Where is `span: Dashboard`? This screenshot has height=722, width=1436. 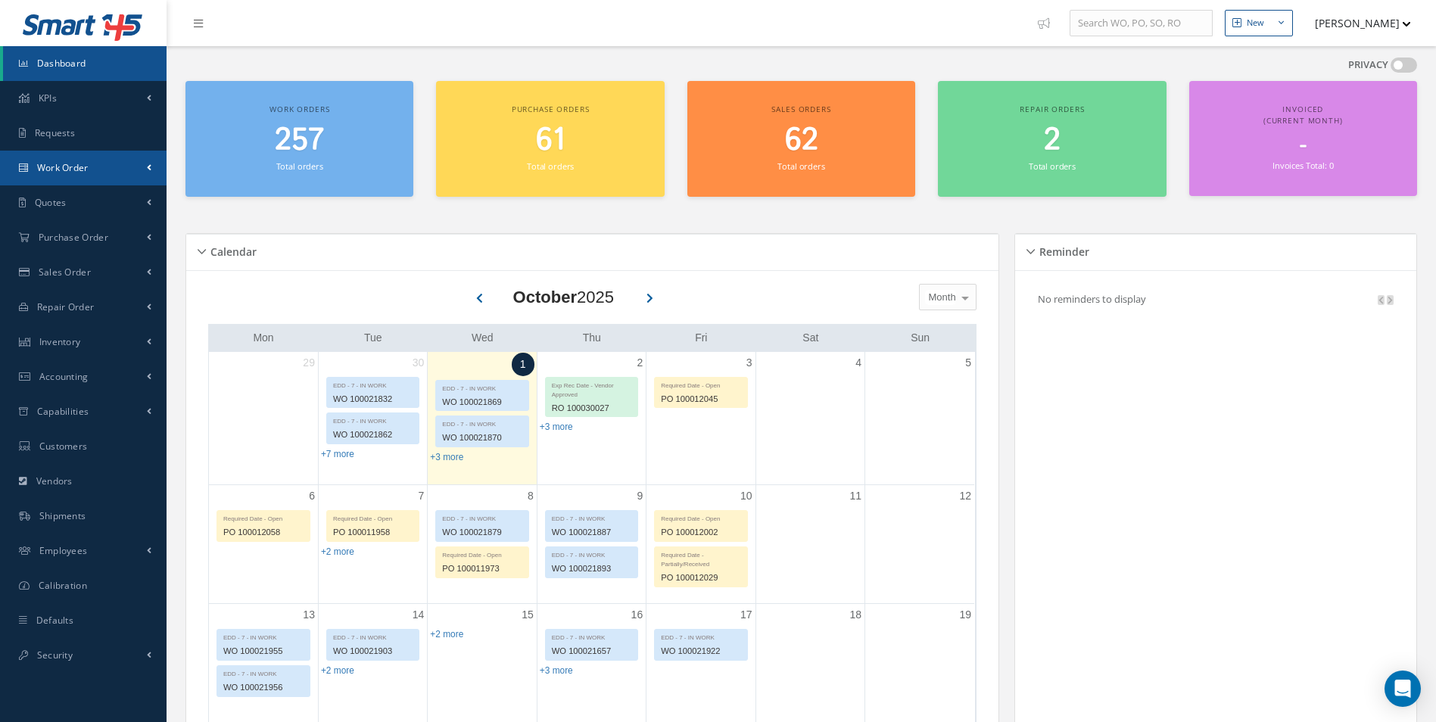 span: Dashboard is located at coordinates (61, 63).